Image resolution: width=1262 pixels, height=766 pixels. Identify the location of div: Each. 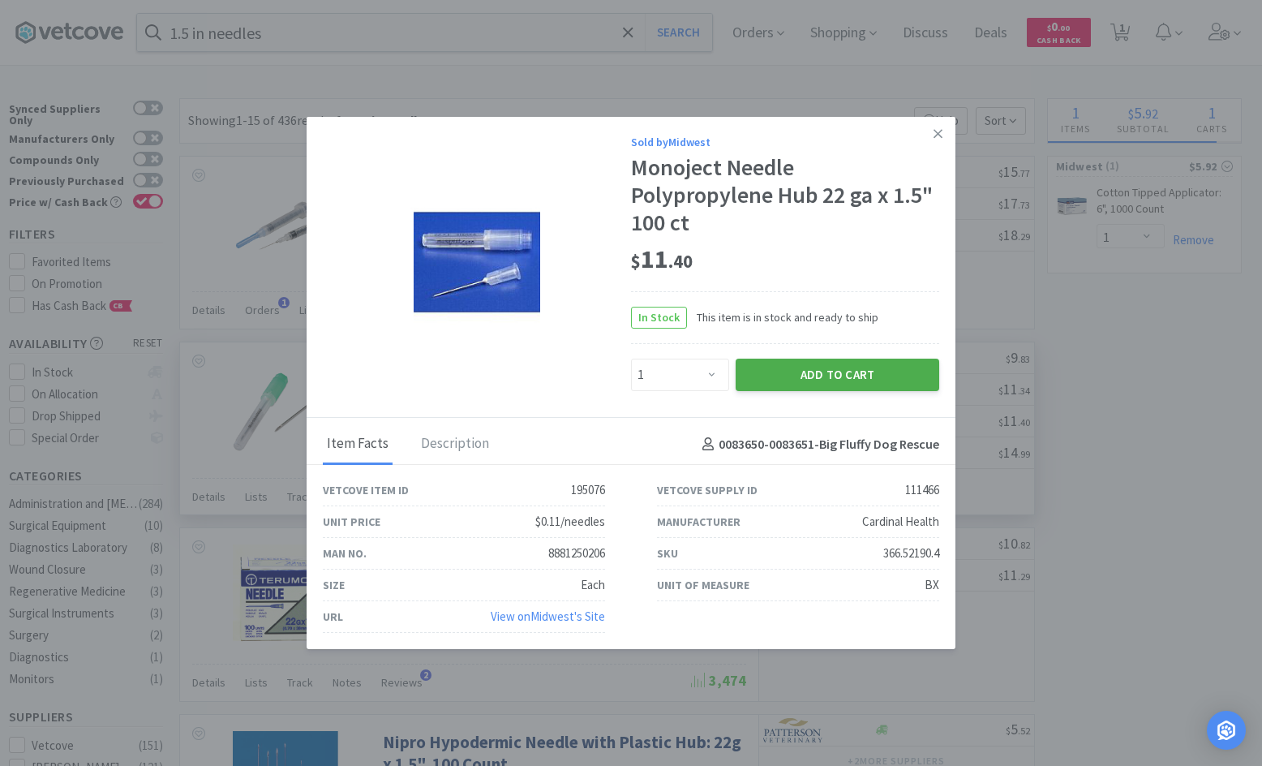
(593, 585).